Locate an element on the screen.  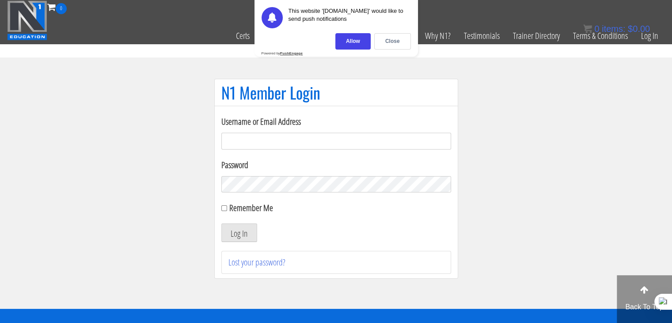
button: Log In is located at coordinates (239, 233).